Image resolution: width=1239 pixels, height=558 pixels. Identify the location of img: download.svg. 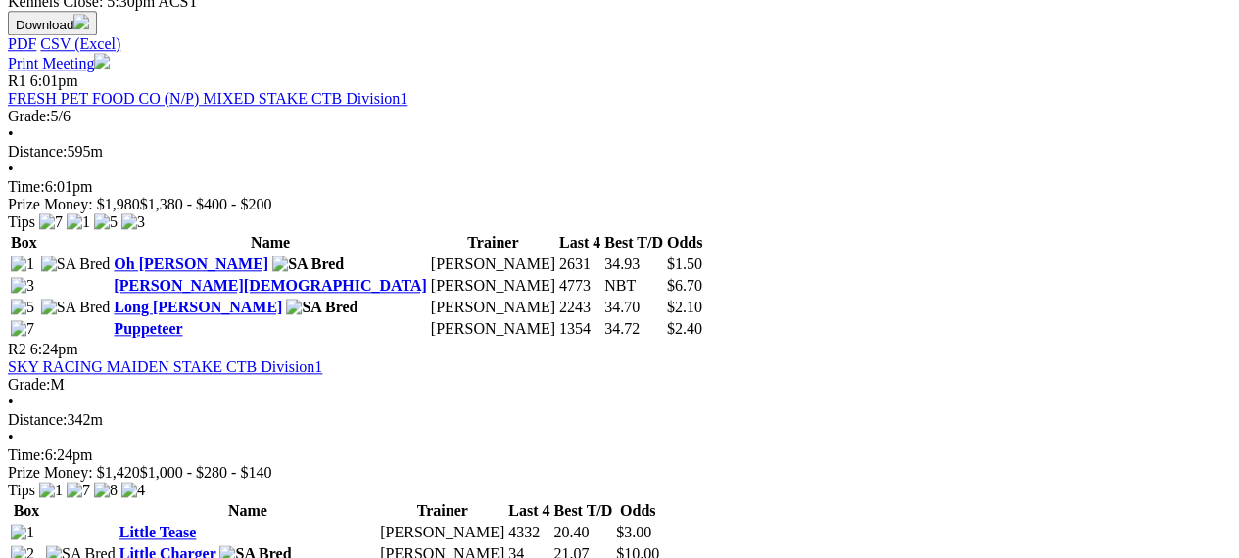
(81, 22).